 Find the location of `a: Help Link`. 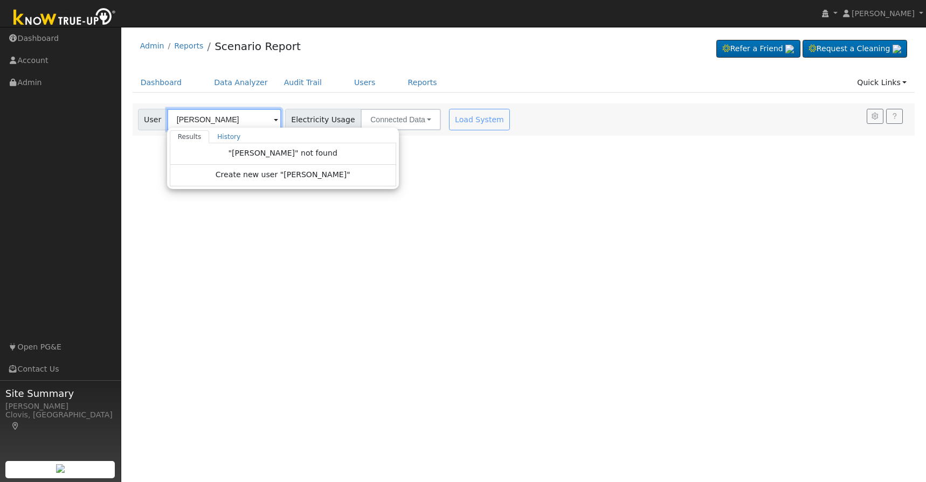

a: Help Link is located at coordinates (894, 116).